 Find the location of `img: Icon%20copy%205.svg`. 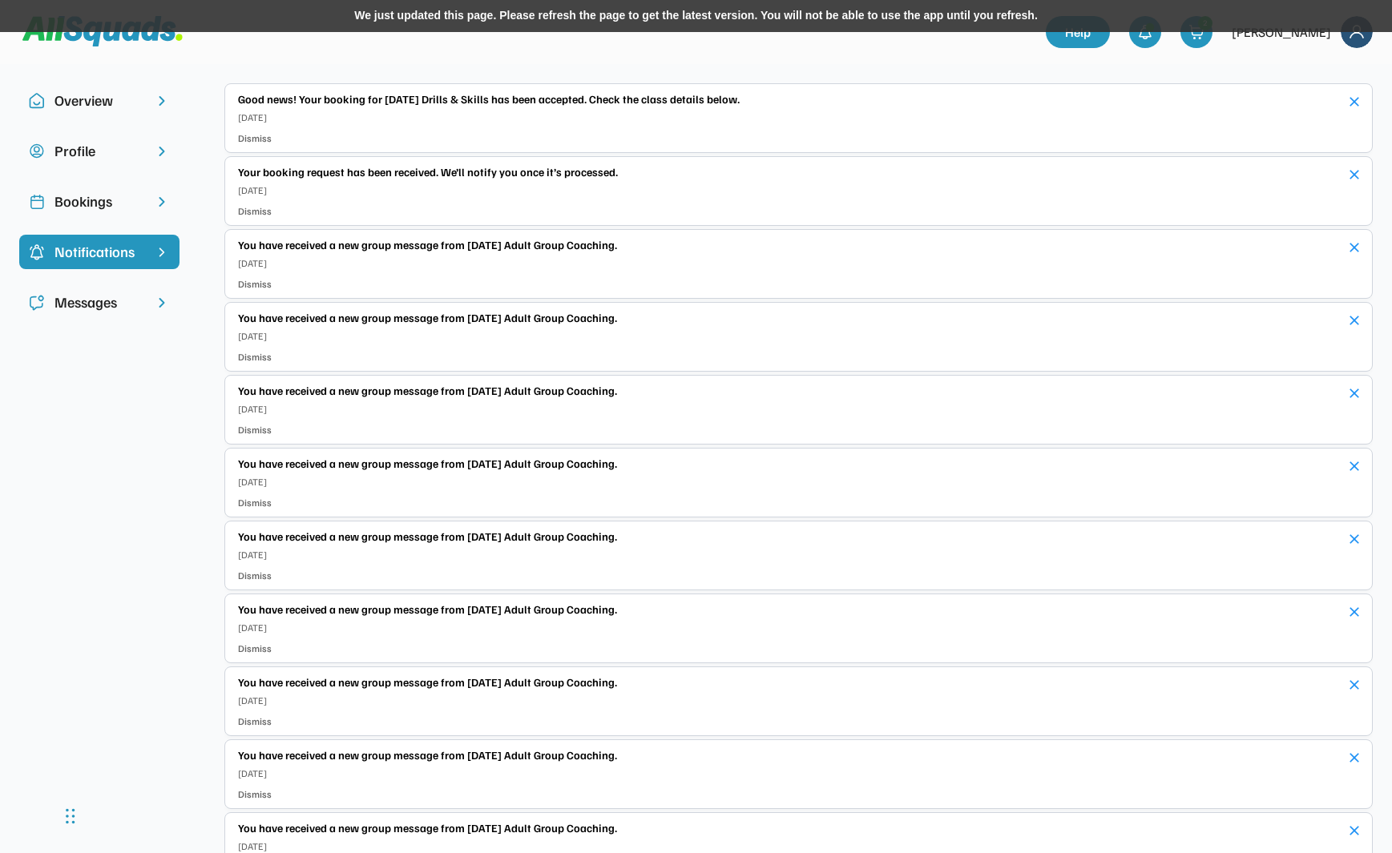

img: Icon%20copy%205.svg is located at coordinates (37, 303).